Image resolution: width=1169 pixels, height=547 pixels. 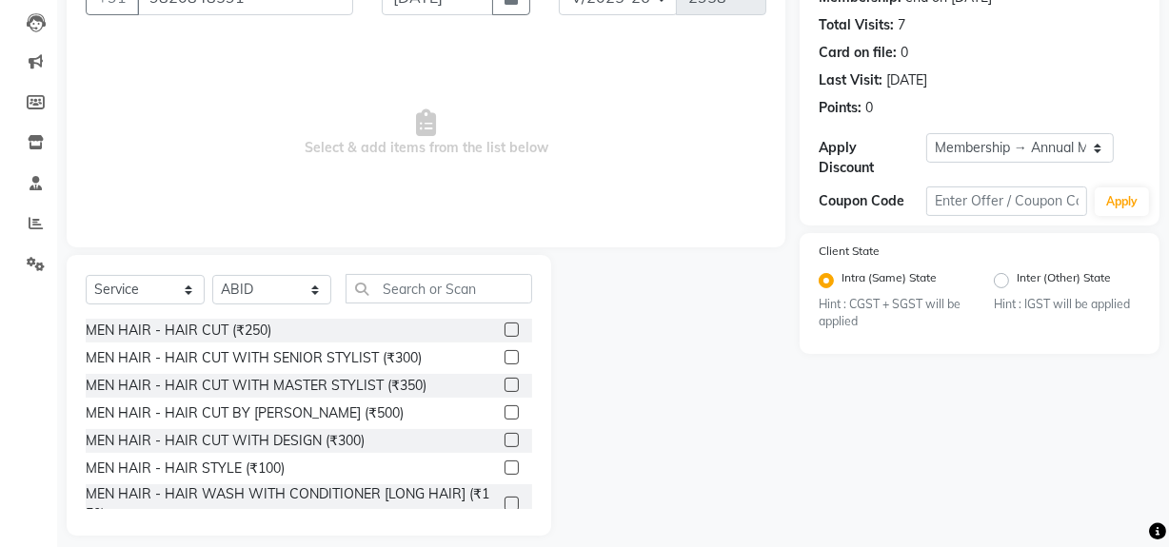 I want to click on div: Total Visits:, so click(x=856, y=25).